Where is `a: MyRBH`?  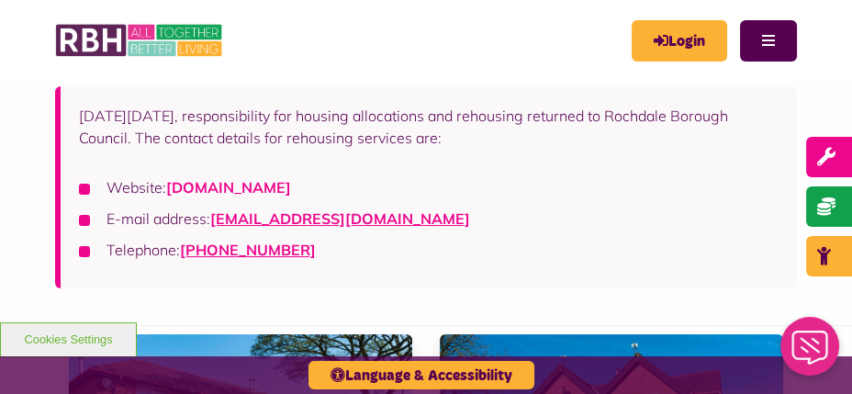 a: MyRBH is located at coordinates (680, 40).